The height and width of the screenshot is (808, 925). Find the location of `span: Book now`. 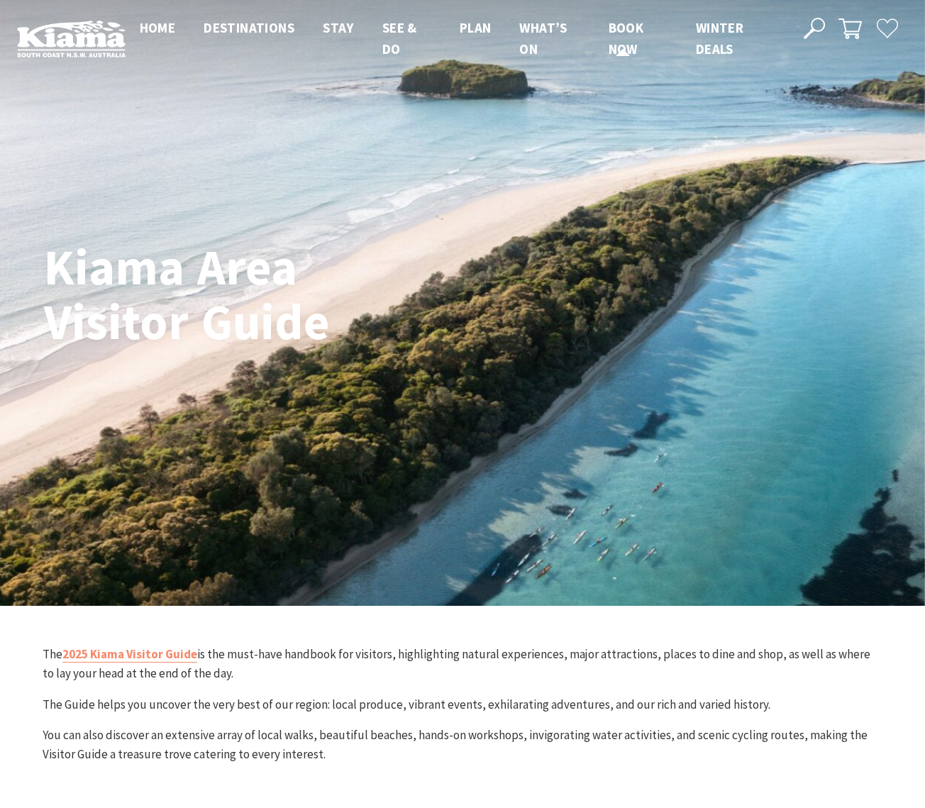

span: Book now is located at coordinates (627, 38).